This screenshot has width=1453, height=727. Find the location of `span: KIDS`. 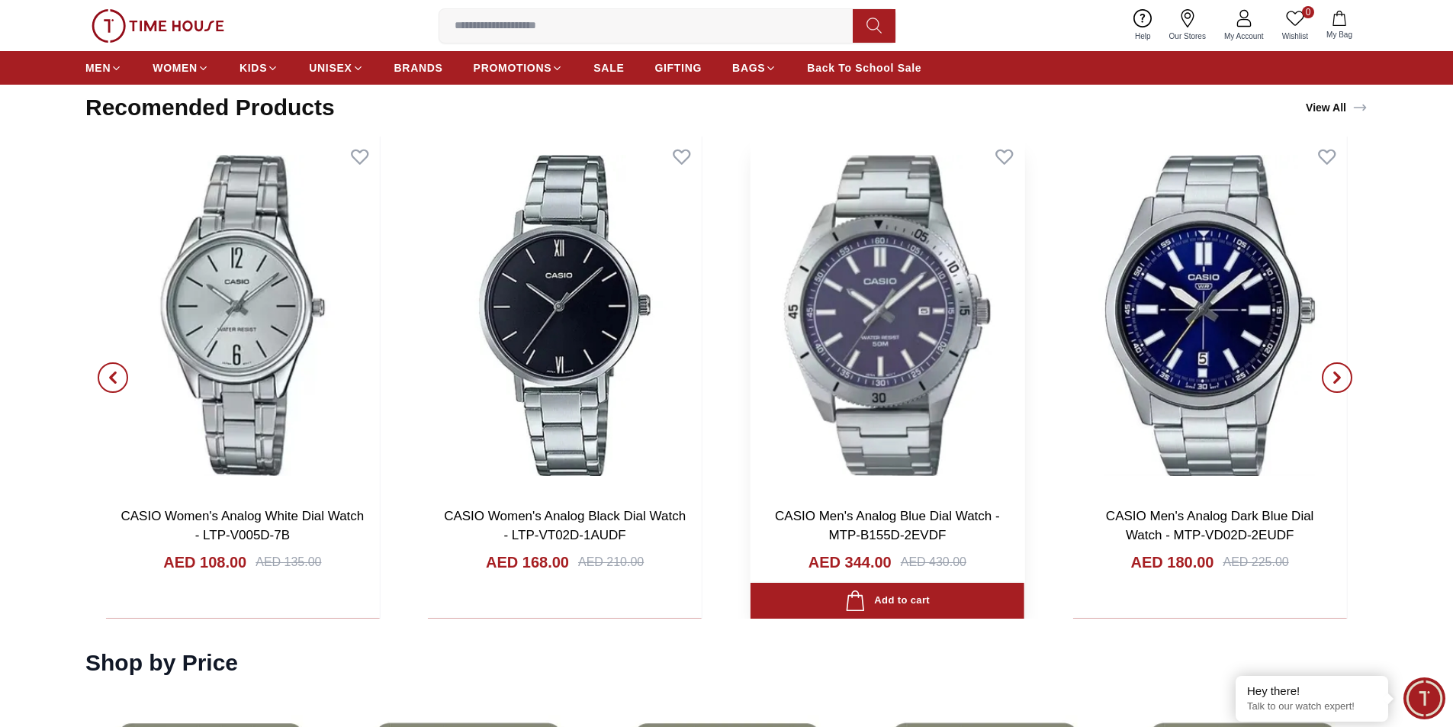

span: KIDS is located at coordinates (253, 68).